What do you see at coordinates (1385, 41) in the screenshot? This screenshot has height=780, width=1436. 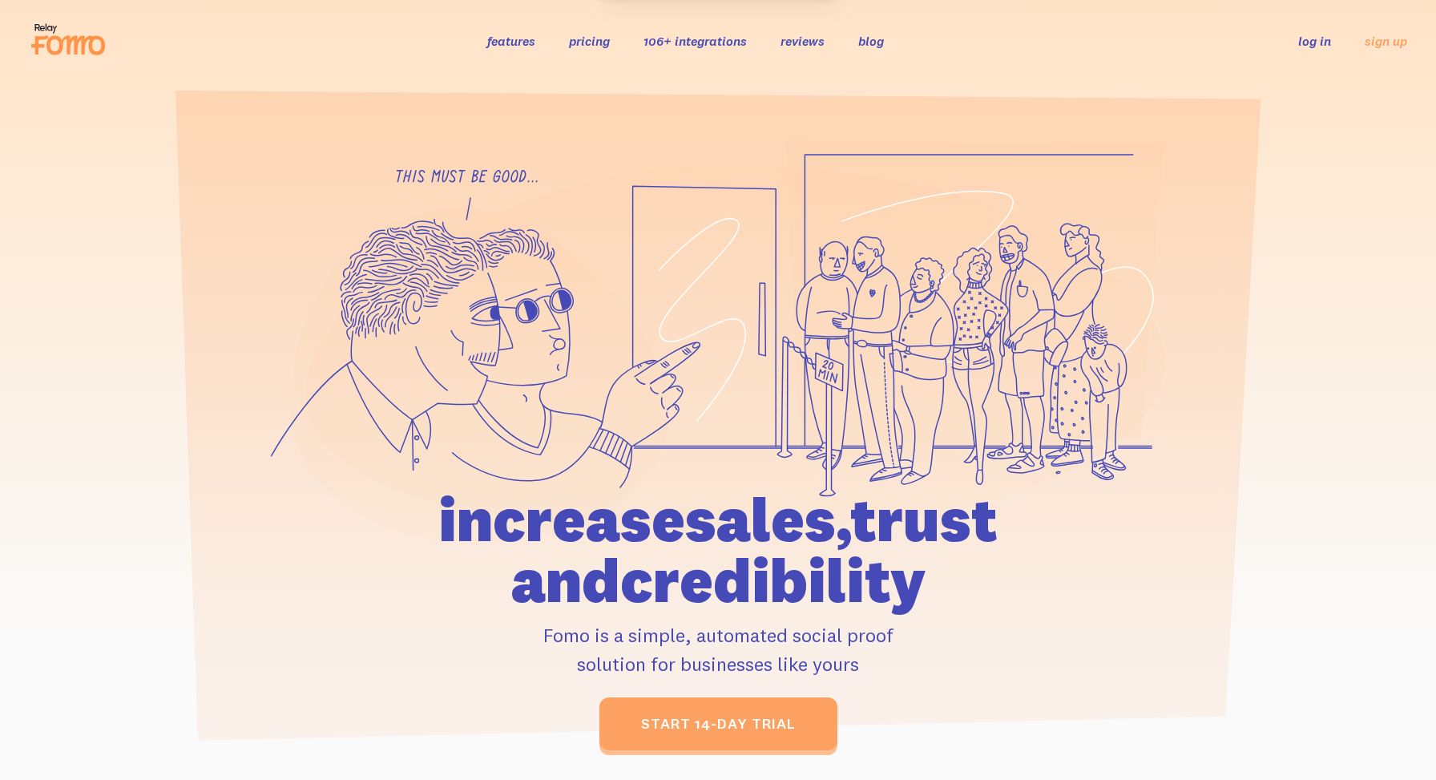 I see `a: sign up` at bounding box center [1385, 41].